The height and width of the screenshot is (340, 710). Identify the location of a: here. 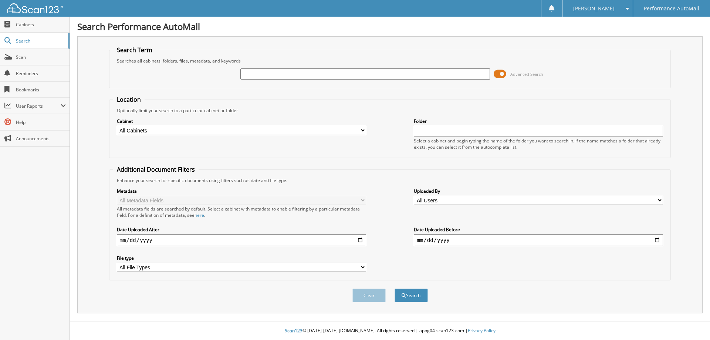
(199, 215).